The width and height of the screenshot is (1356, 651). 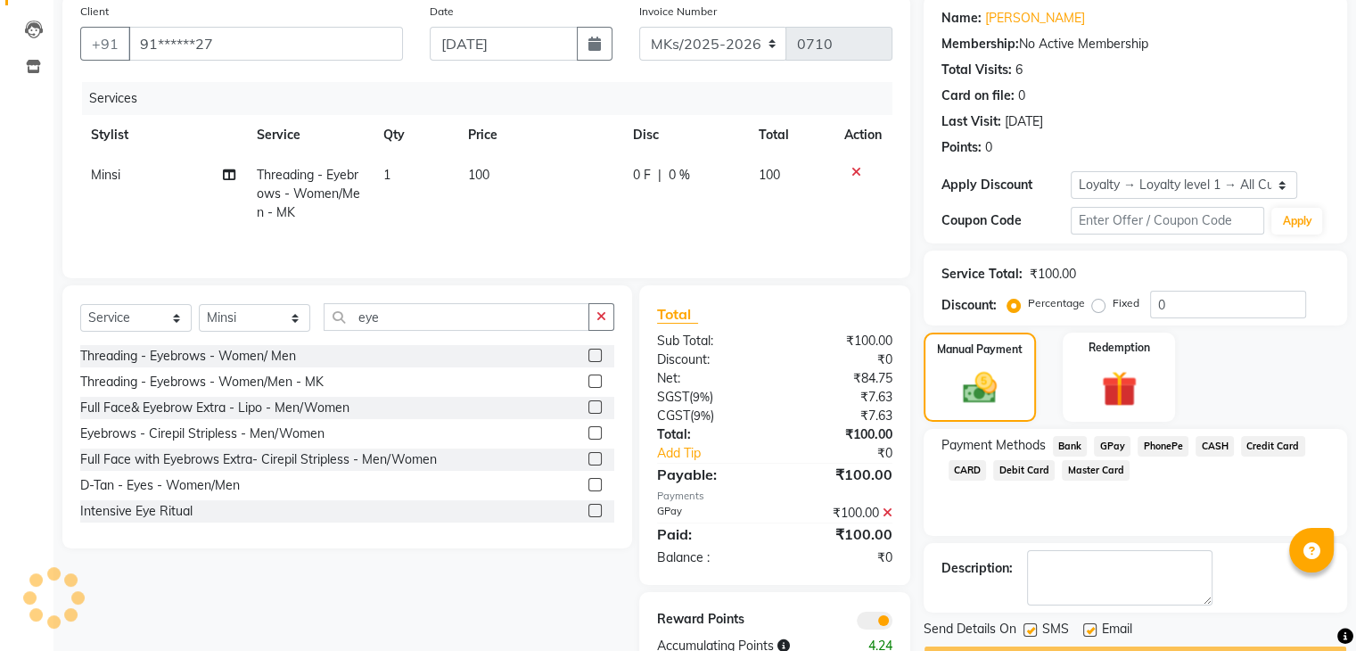 What do you see at coordinates (709, 513) in the screenshot?
I see `div: GPay` at bounding box center [709, 513].